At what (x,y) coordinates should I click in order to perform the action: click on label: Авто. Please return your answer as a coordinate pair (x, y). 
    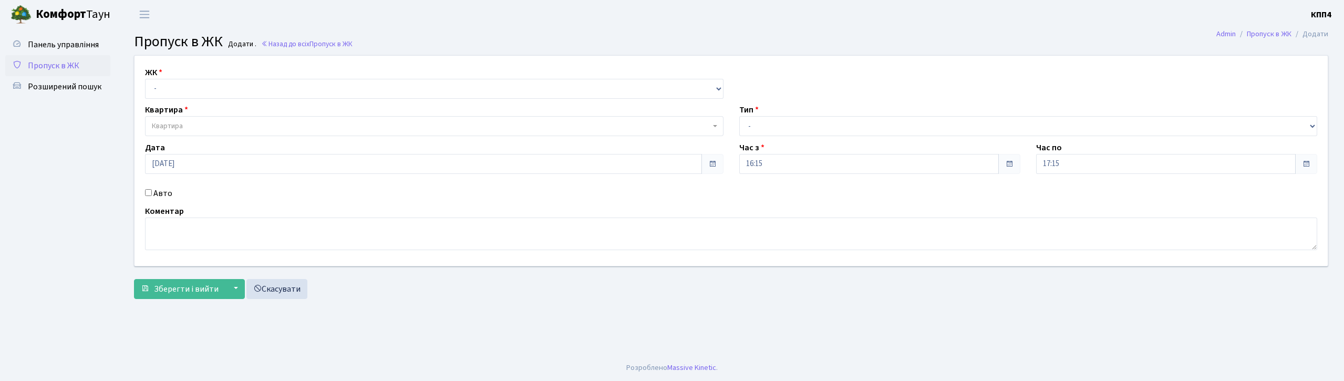
    Looking at the image, I should click on (163, 193).